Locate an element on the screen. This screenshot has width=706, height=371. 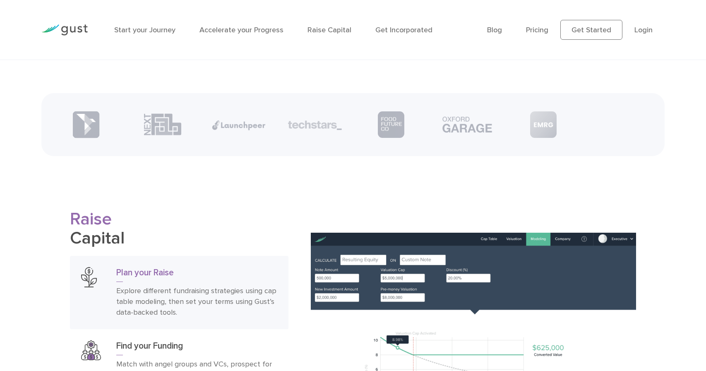
img: Find Your Funding is located at coordinates (91, 350).